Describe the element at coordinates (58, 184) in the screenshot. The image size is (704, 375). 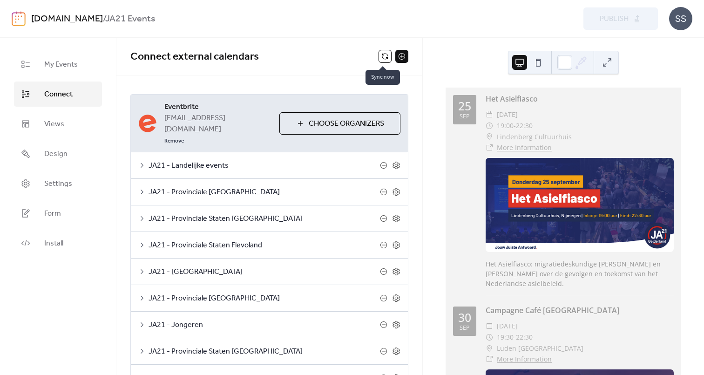
I see `span: Settings` at that location.